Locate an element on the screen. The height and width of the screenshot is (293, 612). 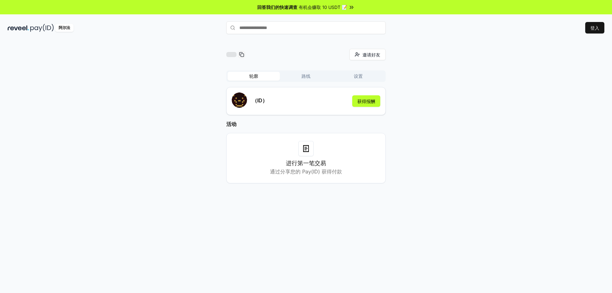
img: 付款编号 is located at coordinates (42, 28).